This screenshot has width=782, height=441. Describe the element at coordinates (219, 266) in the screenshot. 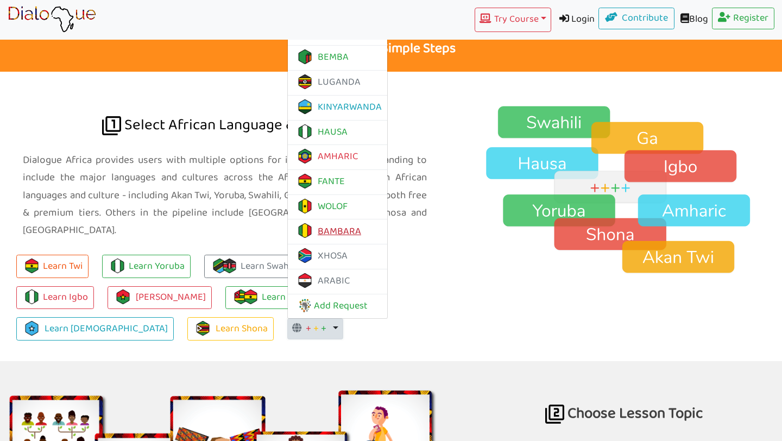

I see `img: flag-tanzania.fe228584.png` at that location.